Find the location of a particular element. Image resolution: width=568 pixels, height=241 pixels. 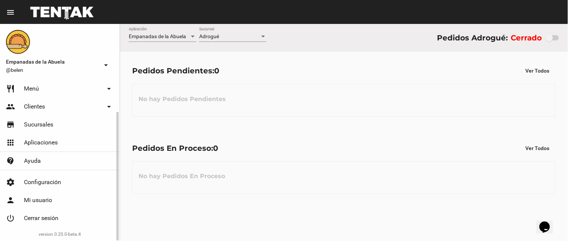

div: Pedidos Pendientes: is located at coordinates (176, 71).